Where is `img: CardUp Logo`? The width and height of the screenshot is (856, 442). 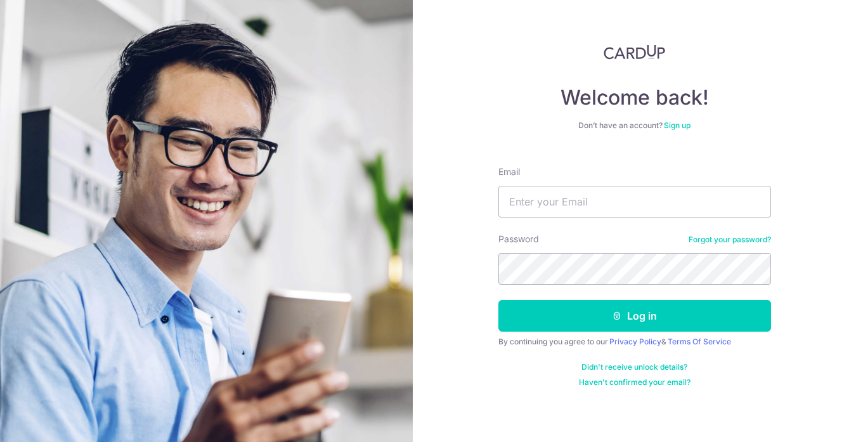 img: CardUp Logo is located at coordinates (635, 52).